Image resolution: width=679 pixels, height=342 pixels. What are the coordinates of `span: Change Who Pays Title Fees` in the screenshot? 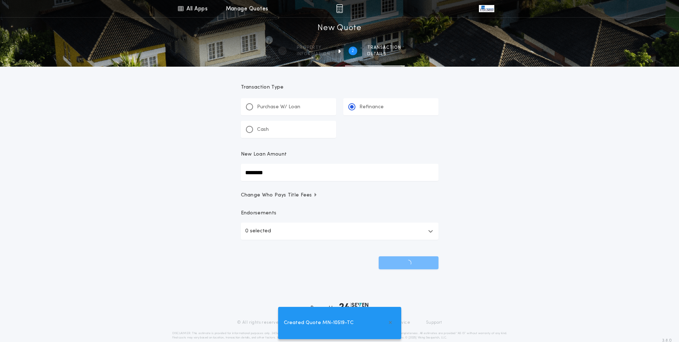 It's located at (279, 195).